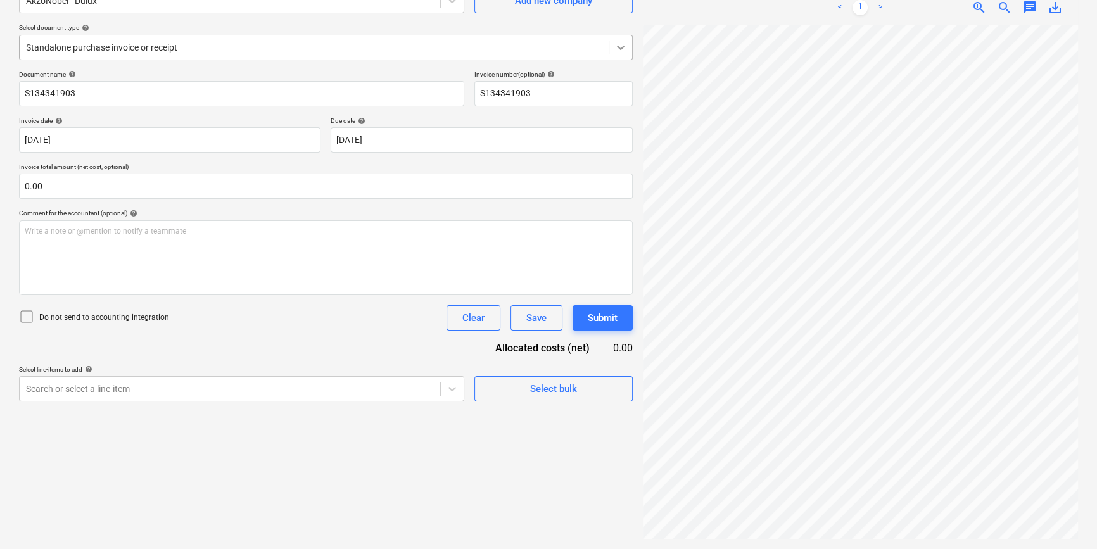  Describe the element at coordinates (241, 94) in the screenshot. I see `input: Document name` at that location.